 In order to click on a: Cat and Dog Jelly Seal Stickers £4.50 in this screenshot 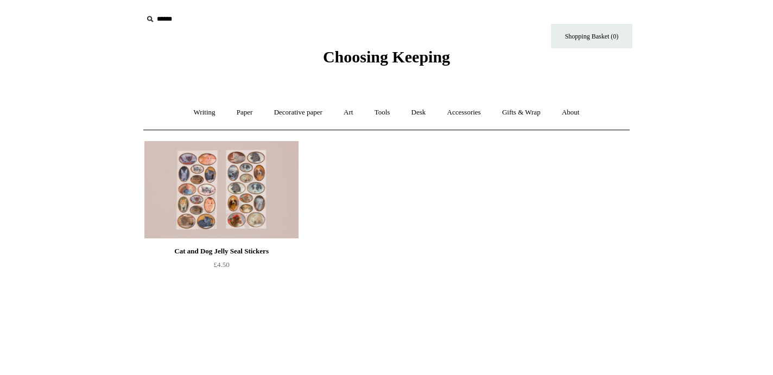, I will do `click(221, 267)`.